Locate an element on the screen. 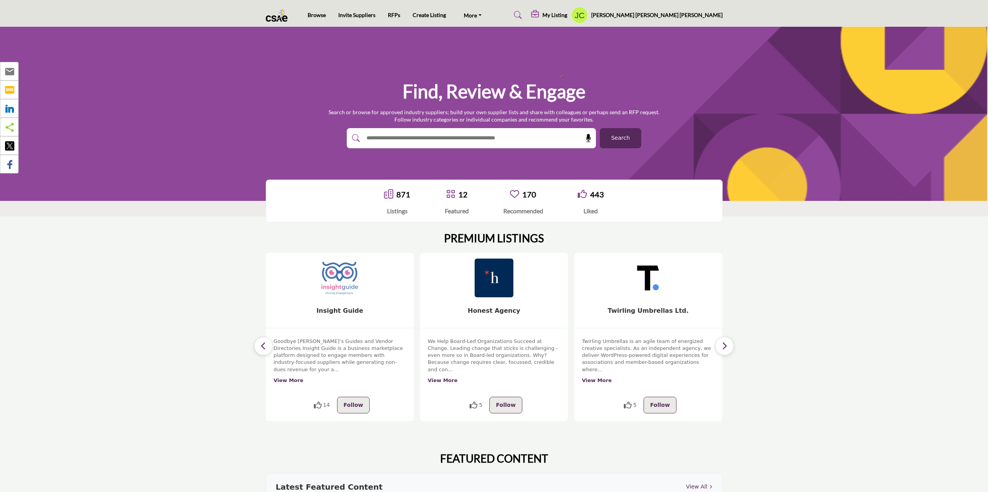 Image resolution: width=988 pixels, height=492 pixels. button: Search is located at coordinates (620, 138).